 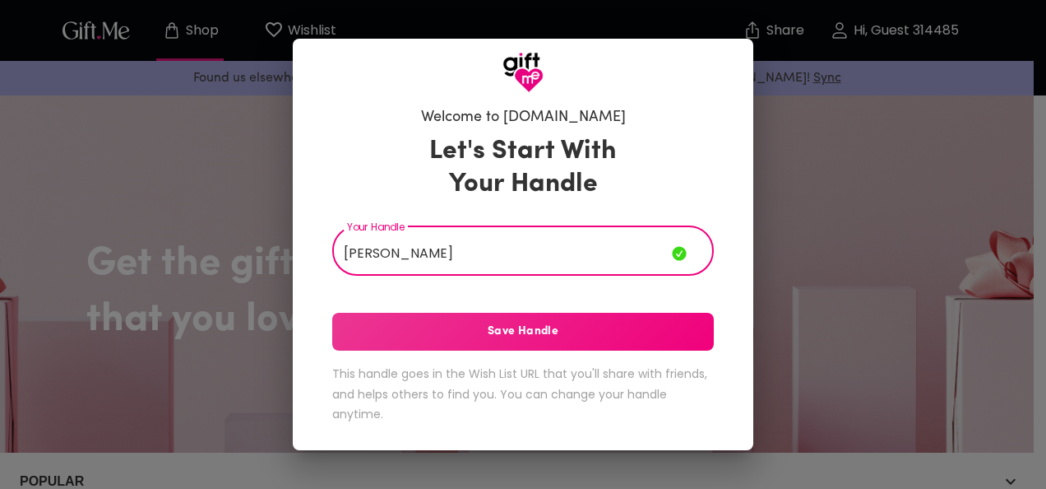 I want to click on span: Save Handle, so click(x=523, y=331).